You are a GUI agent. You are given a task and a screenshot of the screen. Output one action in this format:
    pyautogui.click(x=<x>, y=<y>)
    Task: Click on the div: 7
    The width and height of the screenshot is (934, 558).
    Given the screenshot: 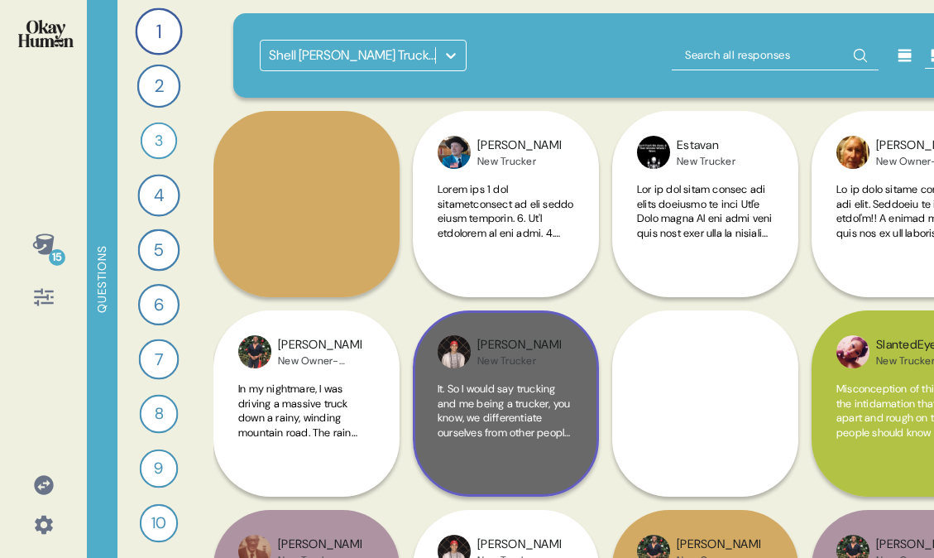 What is the action you would take?
    pyautogui.click(x=159, y=359)
    